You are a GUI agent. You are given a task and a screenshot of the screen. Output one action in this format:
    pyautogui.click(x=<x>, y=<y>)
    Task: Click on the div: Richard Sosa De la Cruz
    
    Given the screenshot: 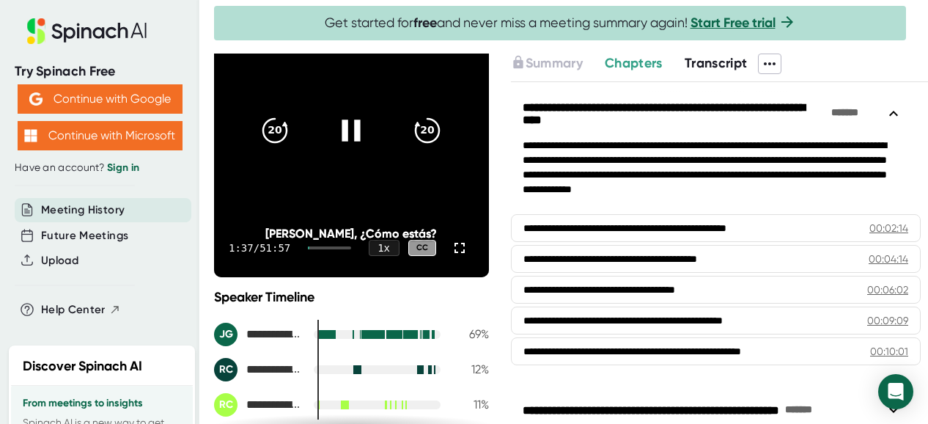 What is the action you would take?
    pyautogui.click(x=258, y=405)
    